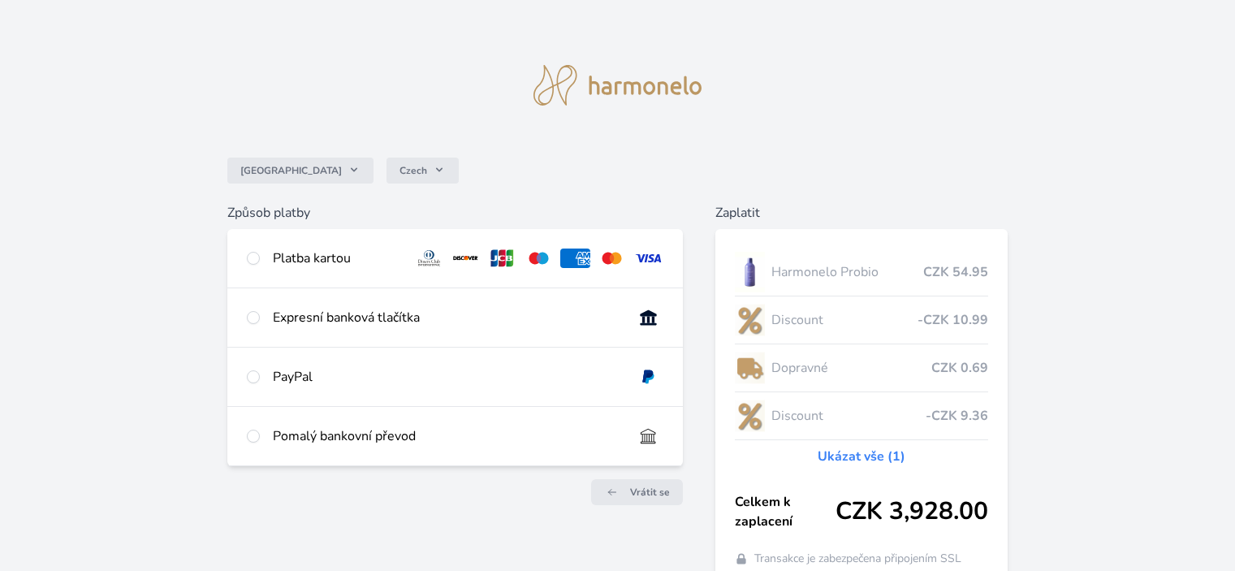 This screenshot has width=1235, height=571. Describe the element at coordinates (502, 258) in the screenshot. I see `img: jcb.svg` at that location.